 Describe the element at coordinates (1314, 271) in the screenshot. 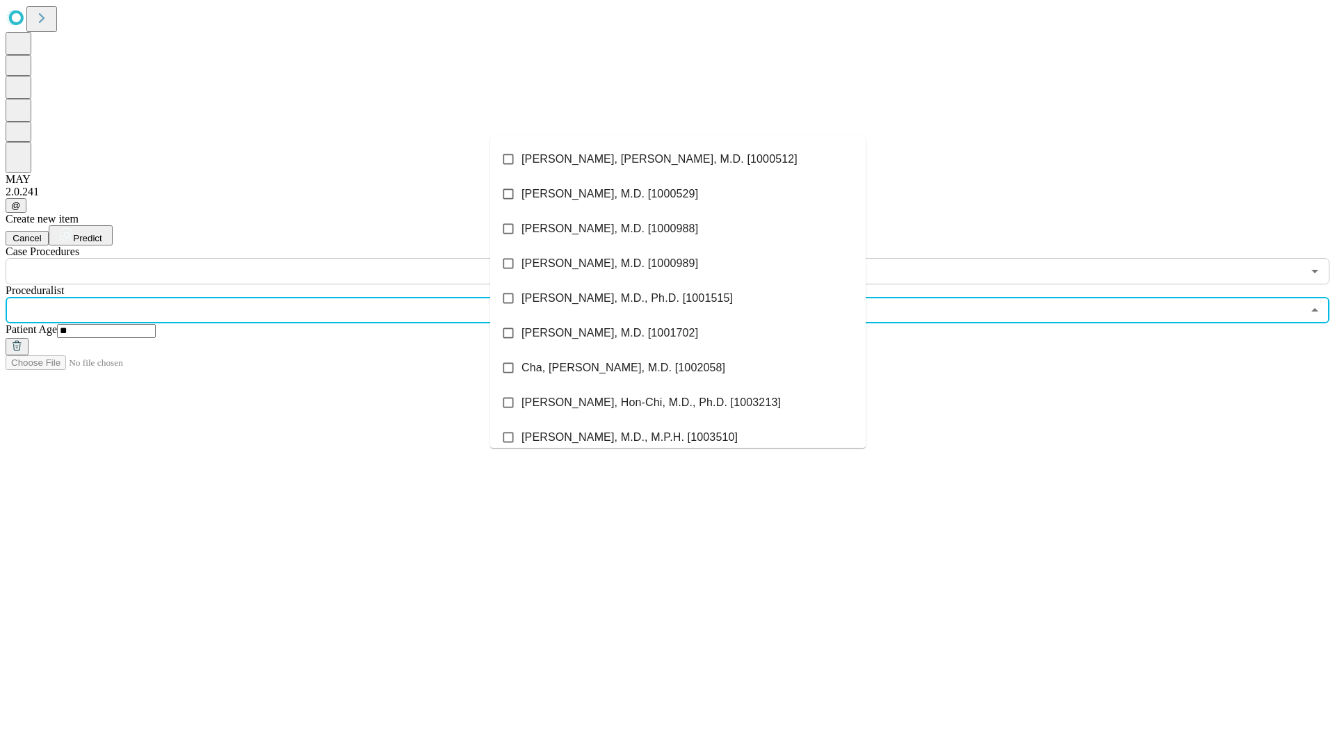

I see `button: Open` at that location.